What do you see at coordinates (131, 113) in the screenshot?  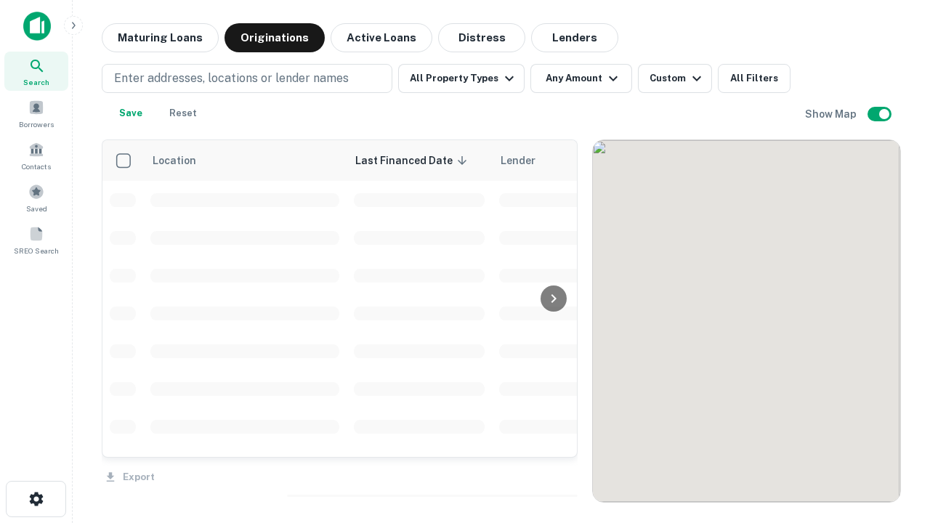 I see `button: Save your search to get updates of matches that match your search criteria.` at bounding box center [131, 113].